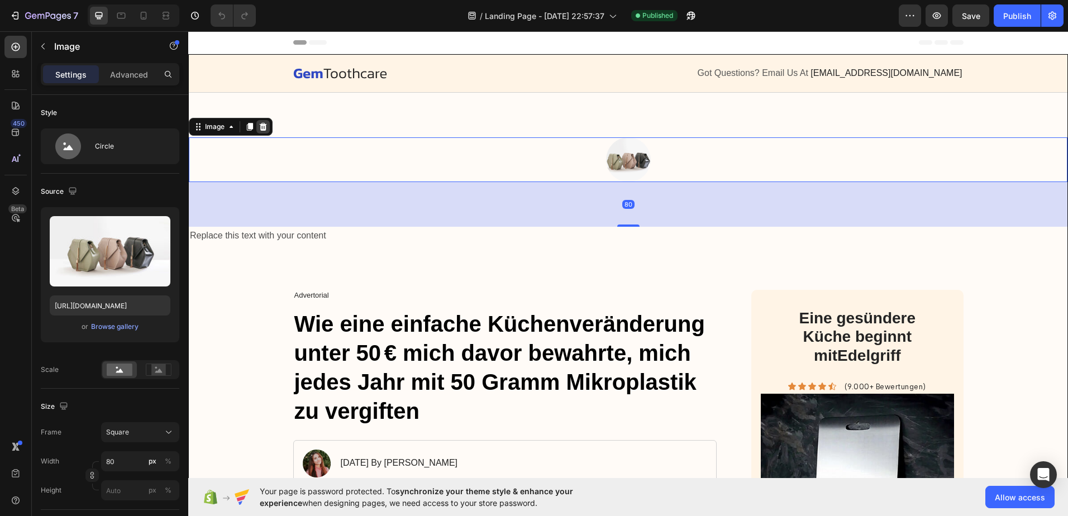 Image resolution: width=1068 pixels, height=516 pixels. What do you see at coordinates (152, 42) in the screenshot?
I see `img: gempages_581830906663142248-8cb7efcc-1c3d-421c-b39f-4a88cbc77029.svg` at bounding box center [152, 42].